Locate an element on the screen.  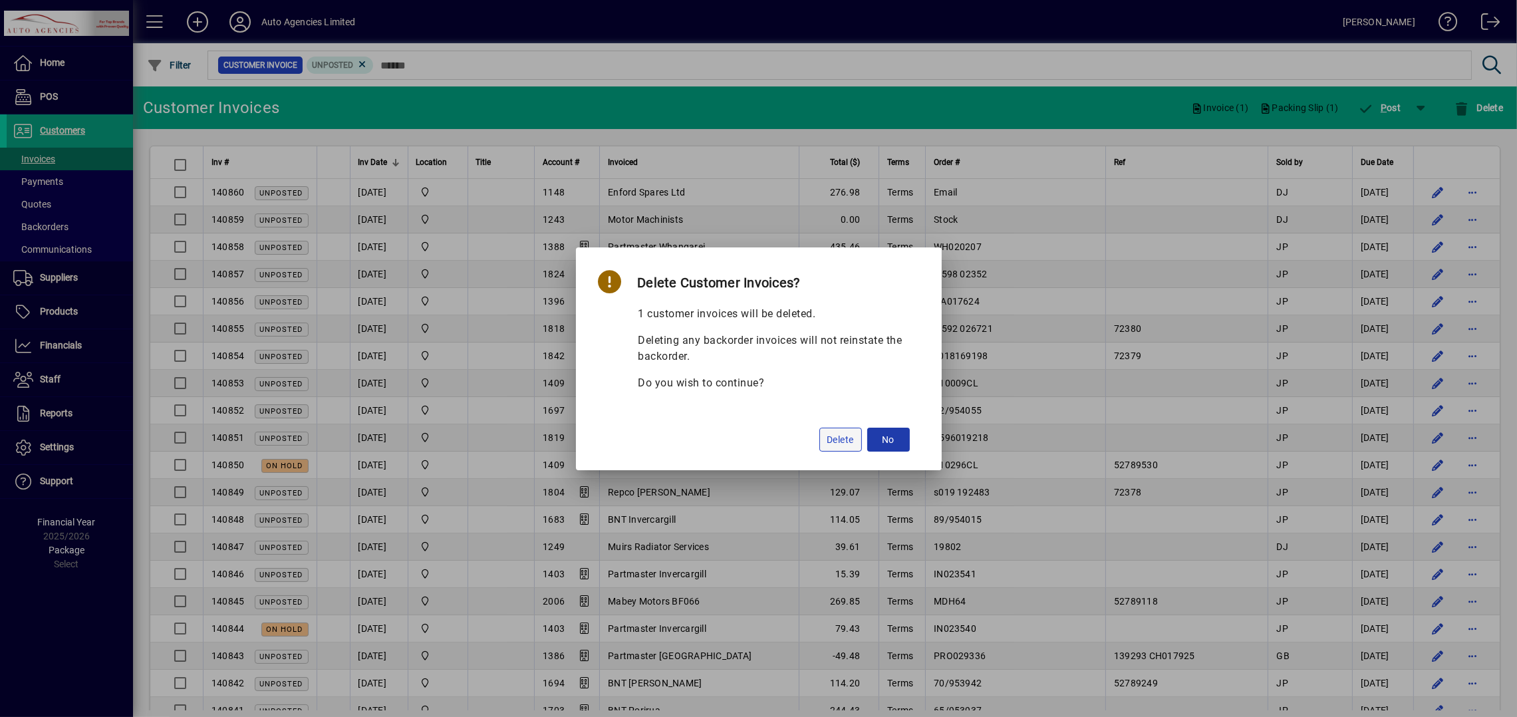
p: Do you wish to continue? is located at coordinates (782, 383).